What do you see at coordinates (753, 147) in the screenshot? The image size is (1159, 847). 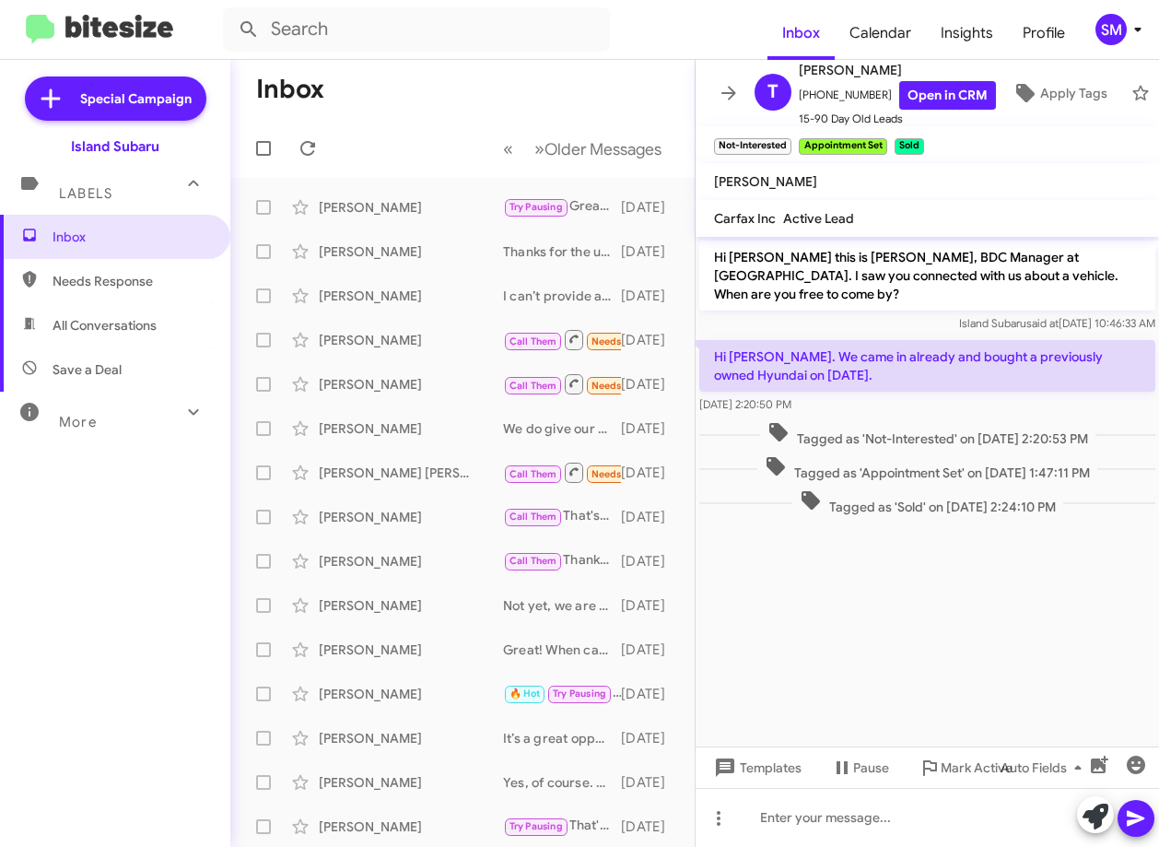 I see `small: Not-Interested` at bounding box center [753, 147].